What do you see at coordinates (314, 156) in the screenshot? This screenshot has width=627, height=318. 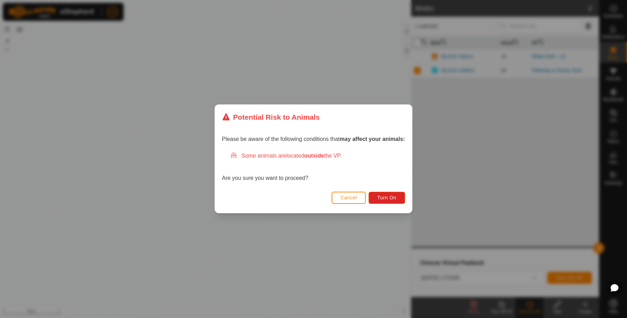 I see `strong: outside` at bounding box center [314, 156].